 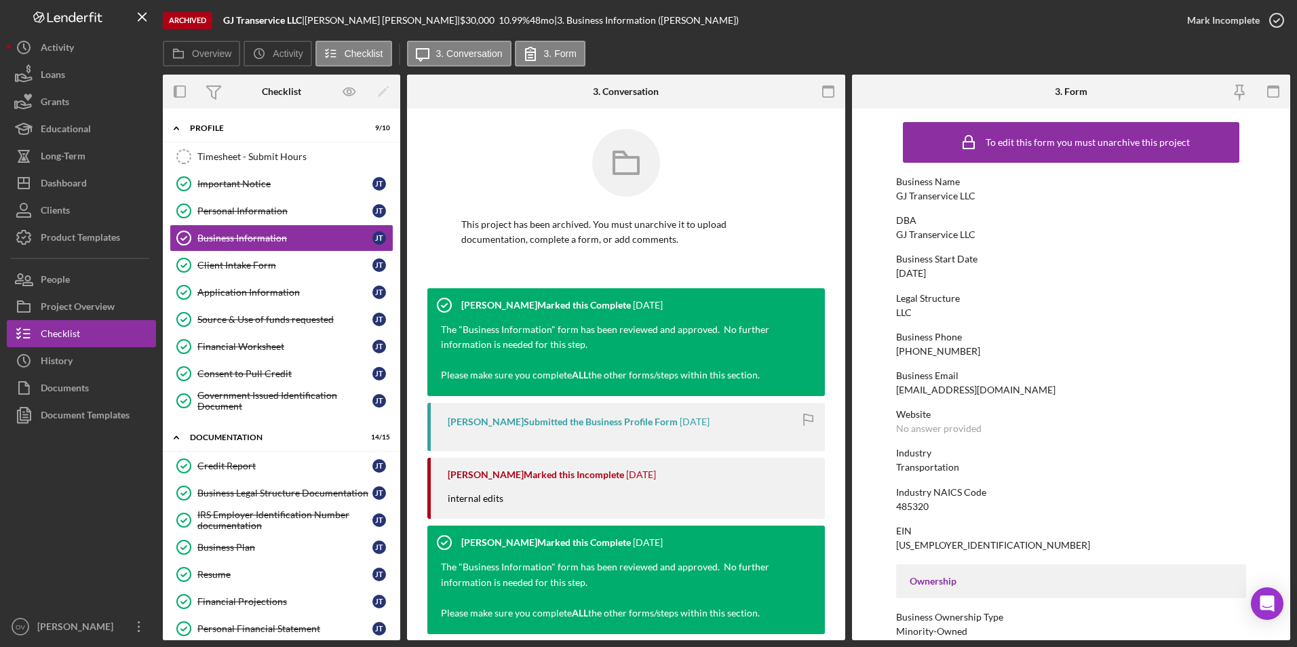 What do you see at coordinates (55, 212) in the screenshot?
I see `div: Clients` at bounding box center [55, 212].